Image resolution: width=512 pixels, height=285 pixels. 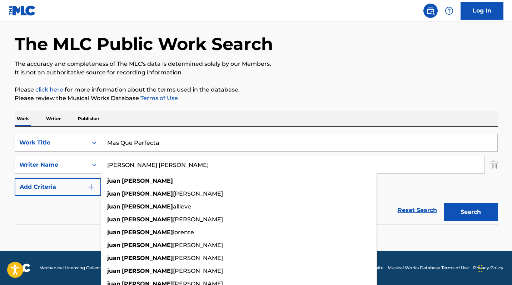 What do you see at coordinates (482, 11) in the screenshot?
I see `a: Log In` at bounding box center [482, 11].